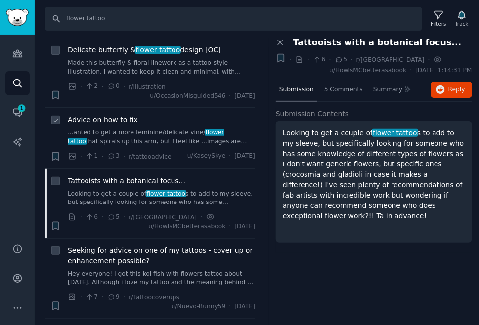 This screenshot has height=325, width=479. What do you see at coordinates (103, 120) in the screenshot?
I see `span: Advice on how to fix` at bounding box center [103, 120].